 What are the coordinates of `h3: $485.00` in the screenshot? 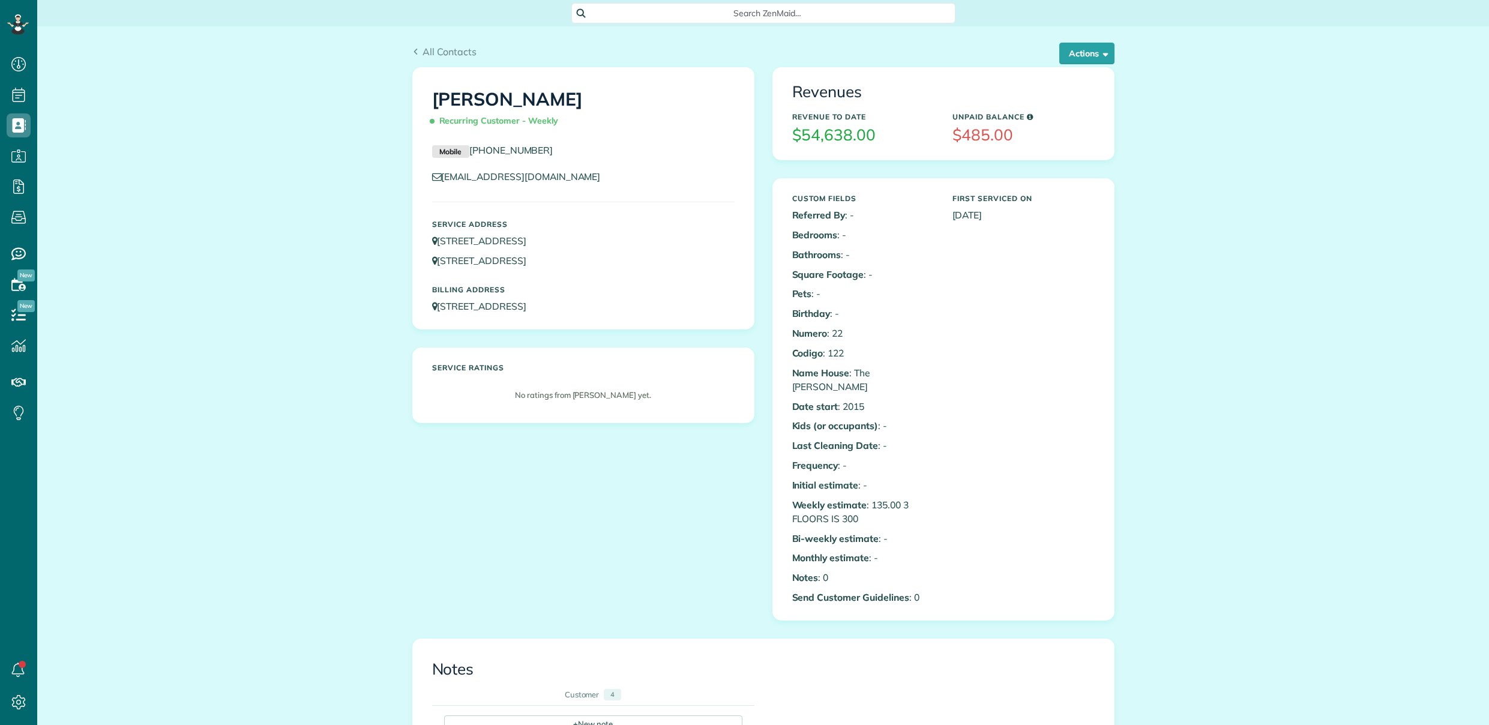 It's located at (1023, 135).